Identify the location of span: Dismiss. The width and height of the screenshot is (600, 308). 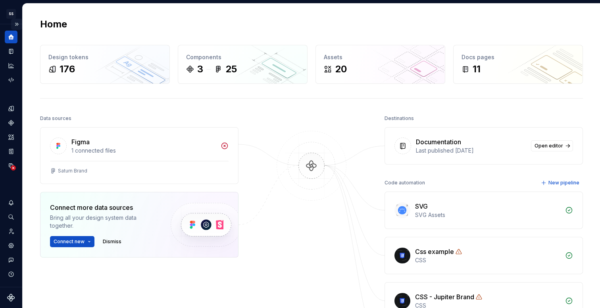
(112, 241).